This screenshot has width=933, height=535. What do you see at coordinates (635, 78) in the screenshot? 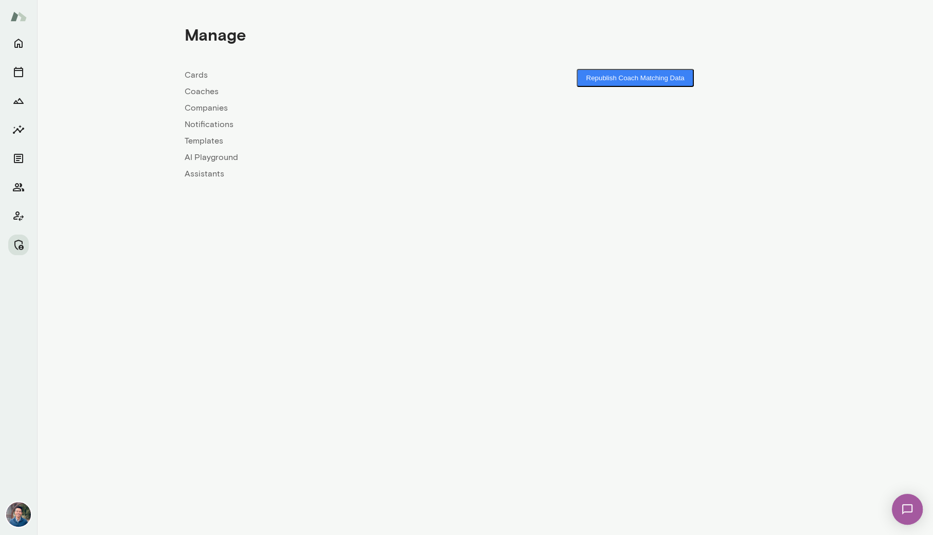
I see `button: Republish Coach Matching Data` at bounding box center [635, 78].